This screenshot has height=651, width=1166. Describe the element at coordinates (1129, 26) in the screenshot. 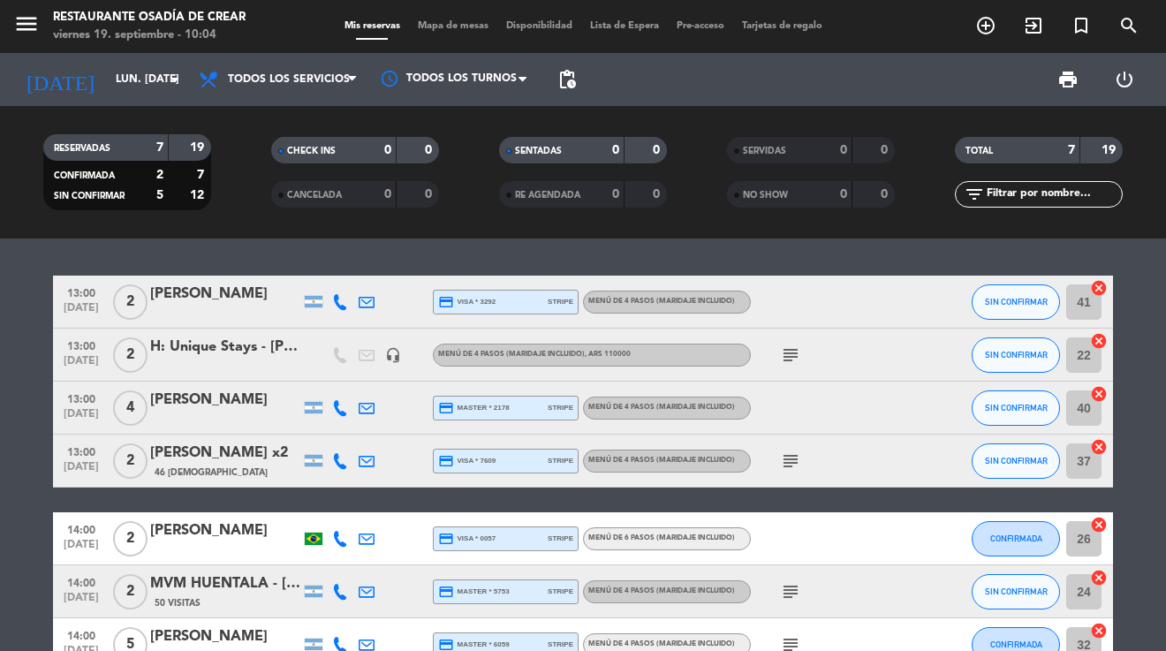

I see `i: search` at that location.